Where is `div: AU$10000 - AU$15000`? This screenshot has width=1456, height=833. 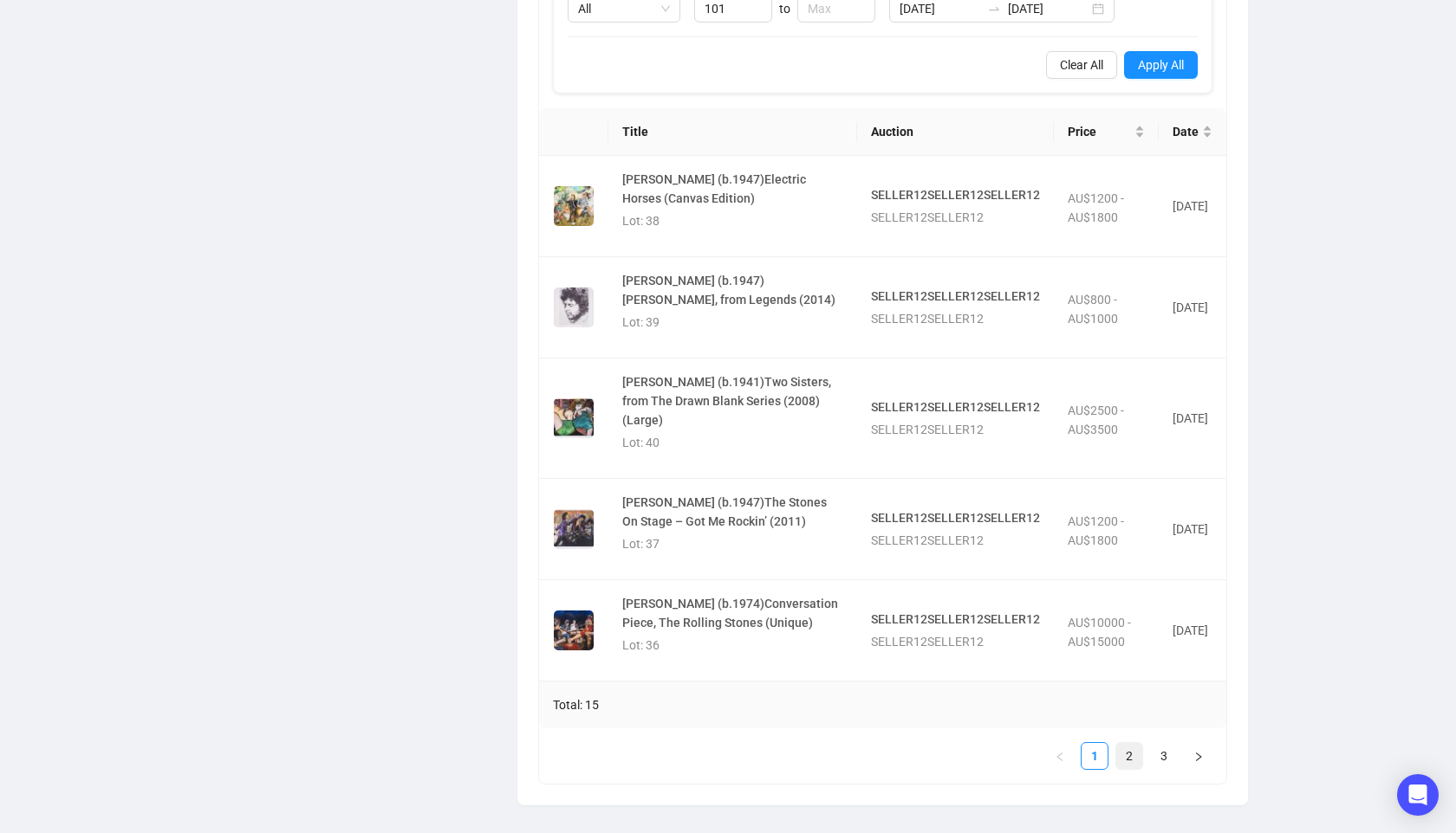 div: AU$10000 - AU$15000 is located at coordinates (1105, 632).